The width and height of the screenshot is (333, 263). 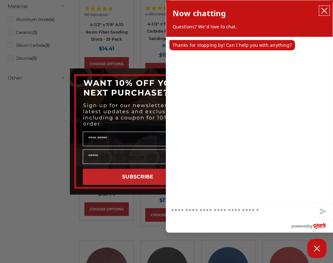 What do you see at coordinates (249, 27) in the screenshot?
I see `p: Questions? We'd love to chat.` at bounding box center [249, 27].